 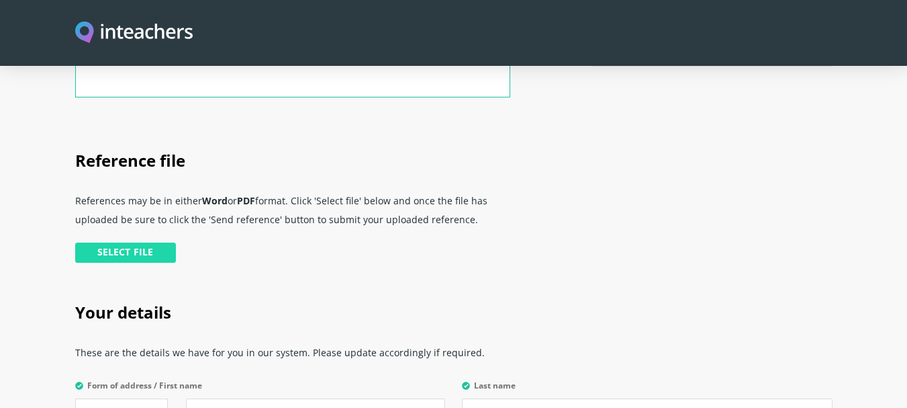 What do you see at coordinates (246, 200) in the screenshot?
I see `strong: PDF` at bounding box center [246, 200].